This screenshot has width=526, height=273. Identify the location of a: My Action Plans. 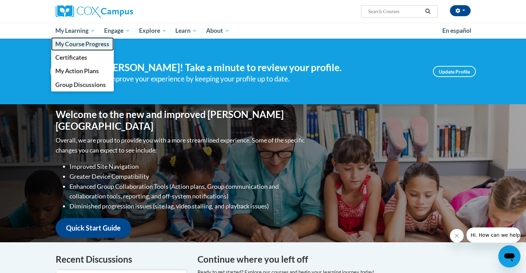
(83, 71).